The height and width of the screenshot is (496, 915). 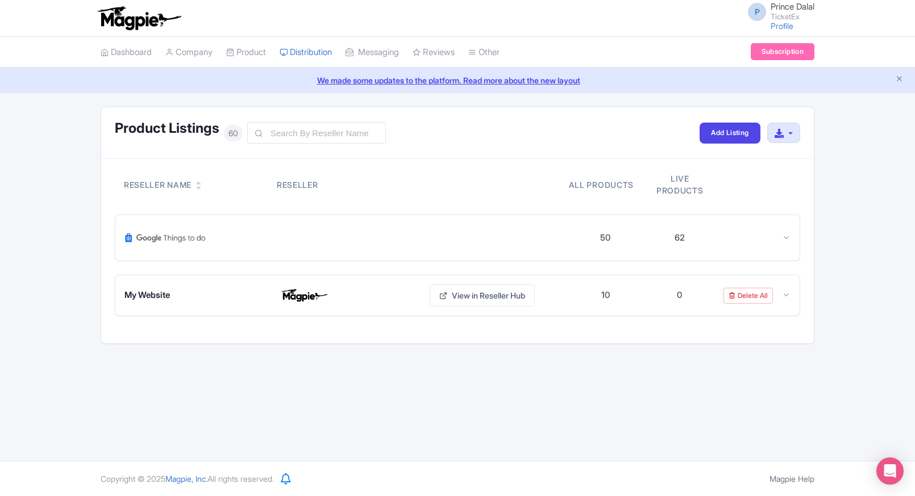 I want to click on h1: Product Listings, so click(x=167, y=128).